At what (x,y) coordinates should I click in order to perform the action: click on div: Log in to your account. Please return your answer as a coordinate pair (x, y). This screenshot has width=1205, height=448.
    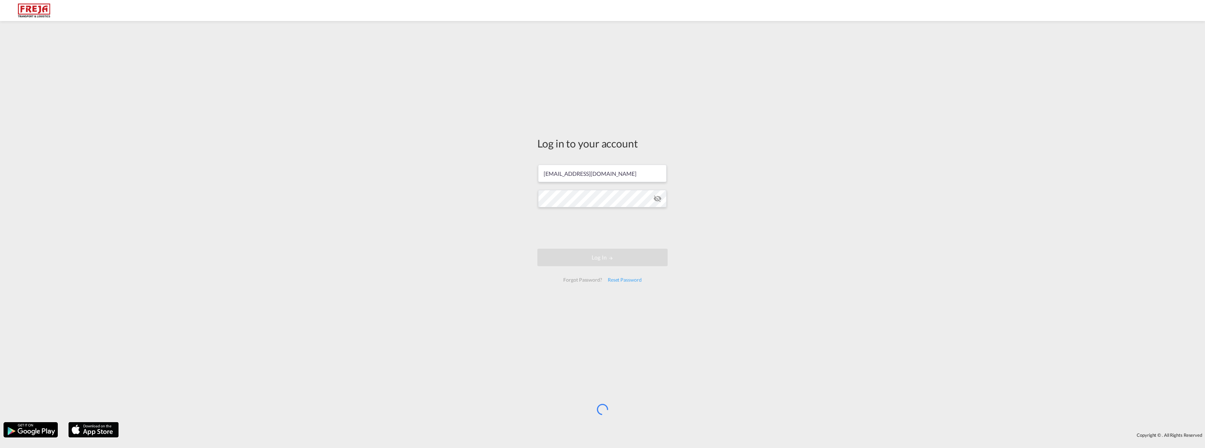
    Looking at the image, I should click on (603, 143).